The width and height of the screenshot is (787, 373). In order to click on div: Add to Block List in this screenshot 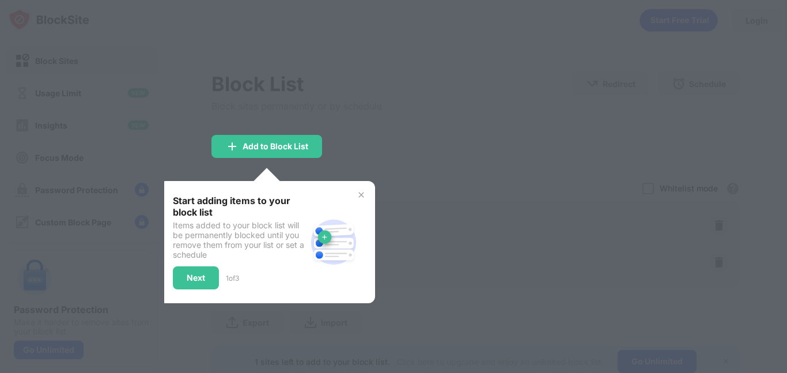, I will do `click(275, 146)`.